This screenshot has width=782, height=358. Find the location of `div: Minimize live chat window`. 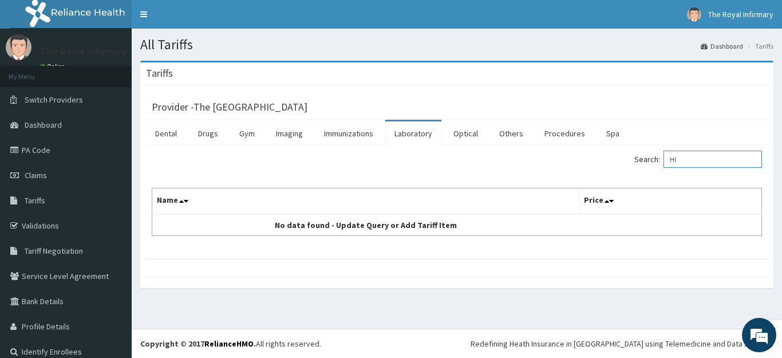

div: Minimize live chat window is located at coordinates (201, 19).